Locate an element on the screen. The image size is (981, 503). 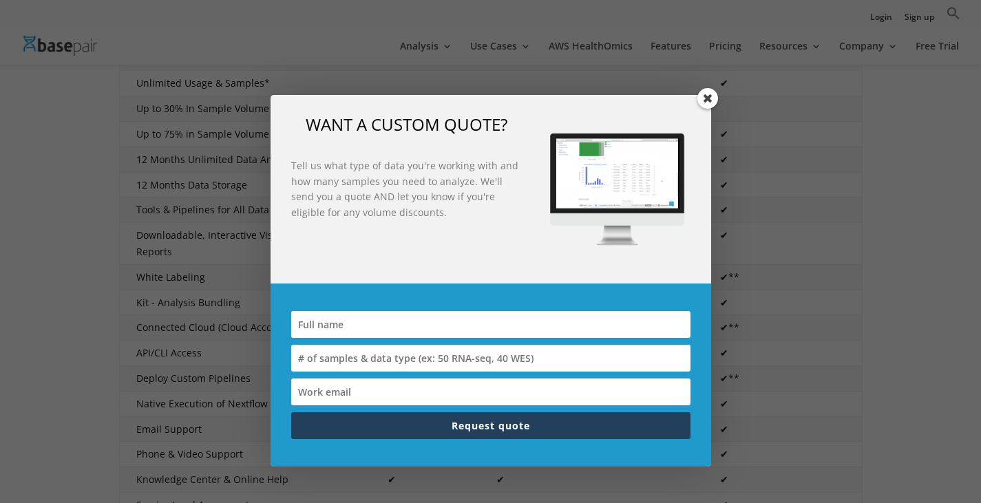
span: WANT A CUSTOM QUOTE? is located at coordinates (406, 124).